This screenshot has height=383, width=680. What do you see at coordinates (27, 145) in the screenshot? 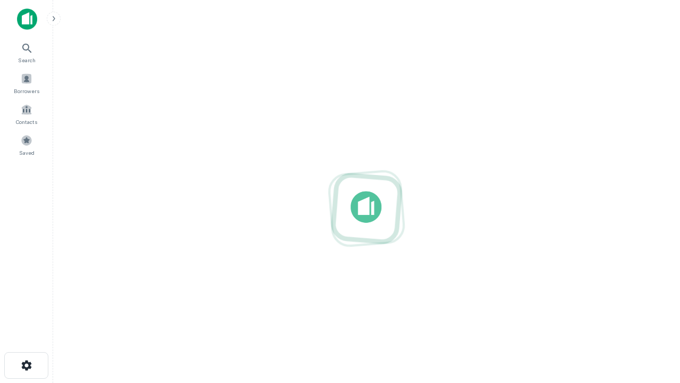
I see `a: Saved` at bounding box center [27, 145].